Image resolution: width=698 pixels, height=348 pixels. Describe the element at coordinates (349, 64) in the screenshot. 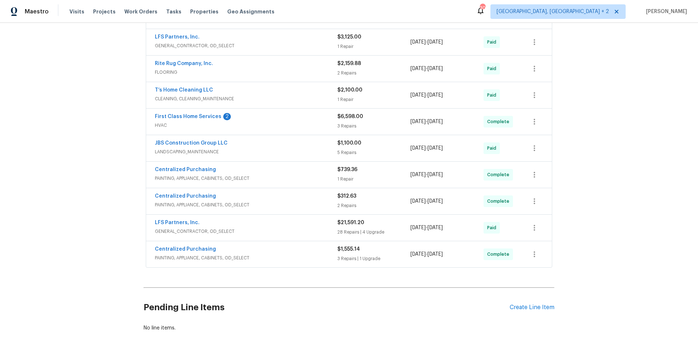

I see `span: $2,159.88` at that location.